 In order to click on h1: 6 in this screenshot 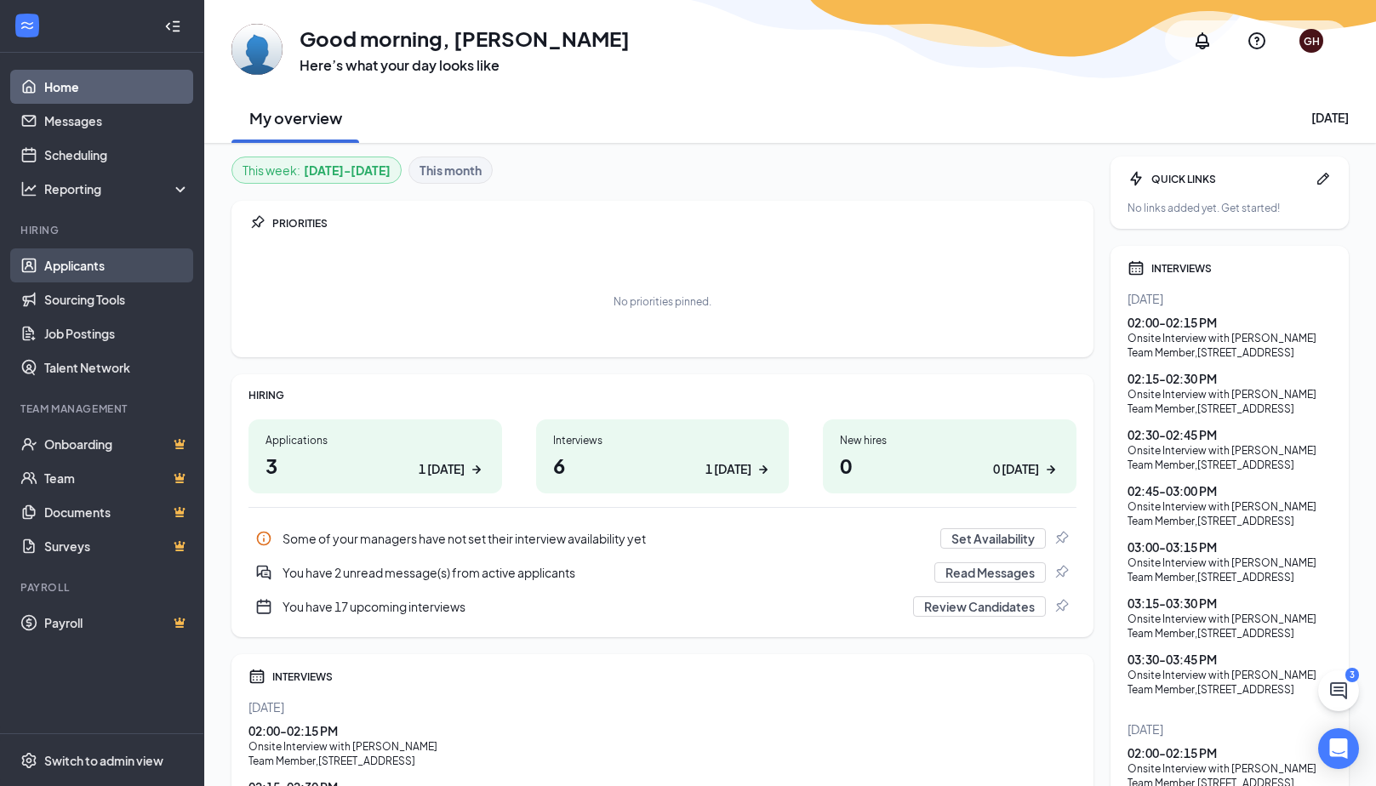, I will do `click(663, 465)`.